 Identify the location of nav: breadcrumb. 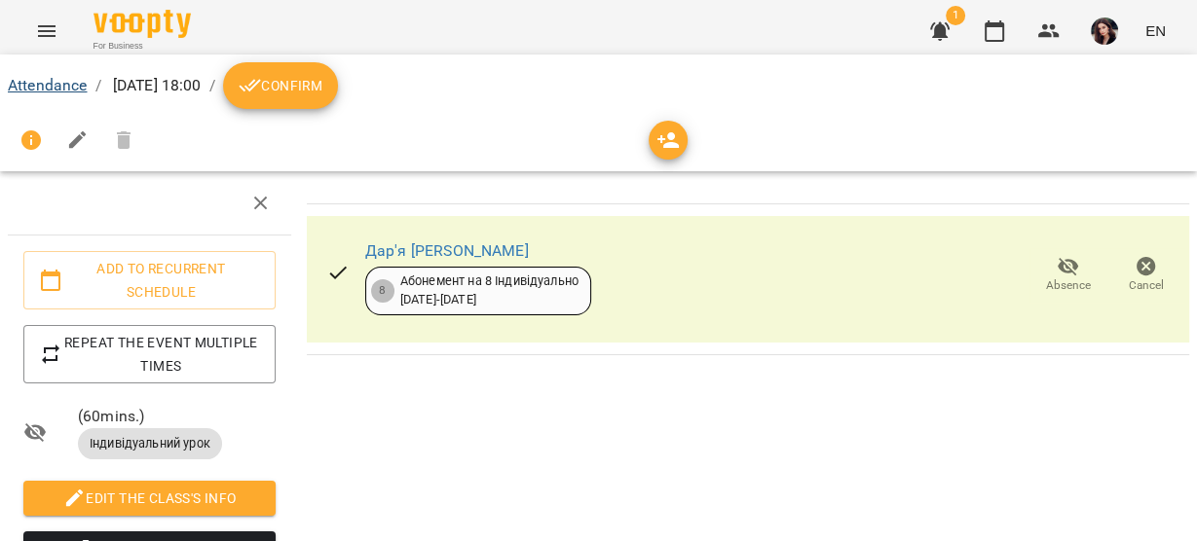
(598, 86).